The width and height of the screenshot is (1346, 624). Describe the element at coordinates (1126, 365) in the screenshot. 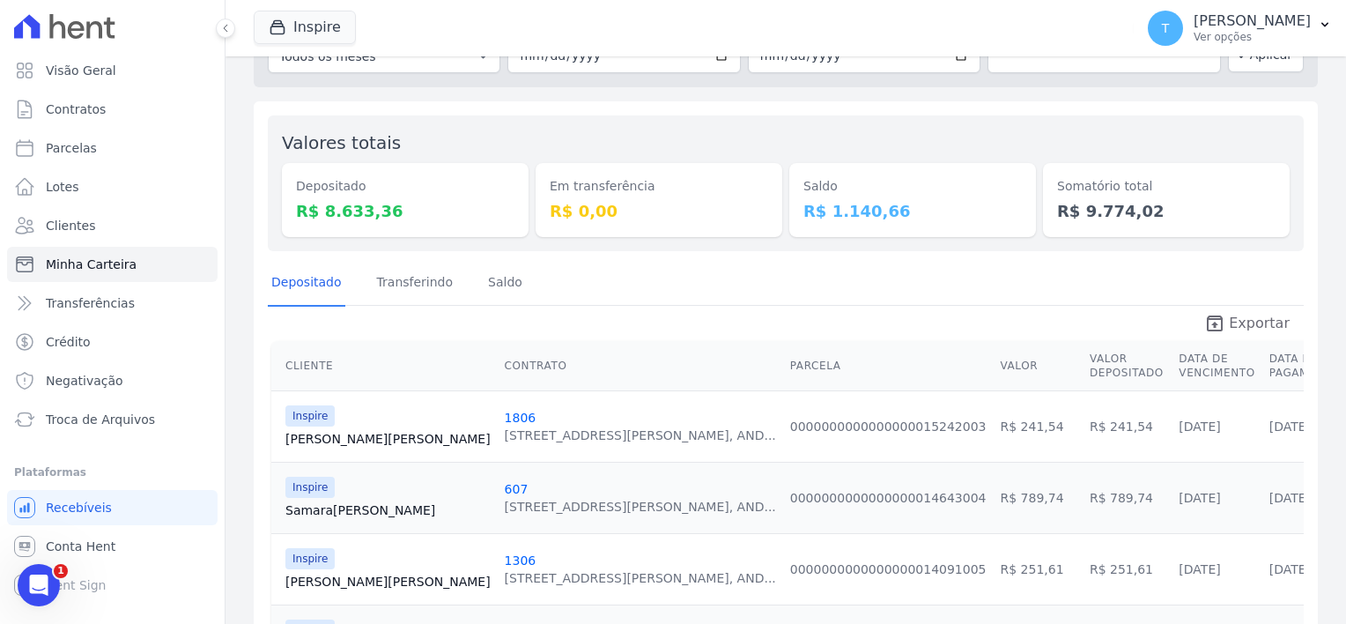

I see `th: Valor Depositado` at that location.